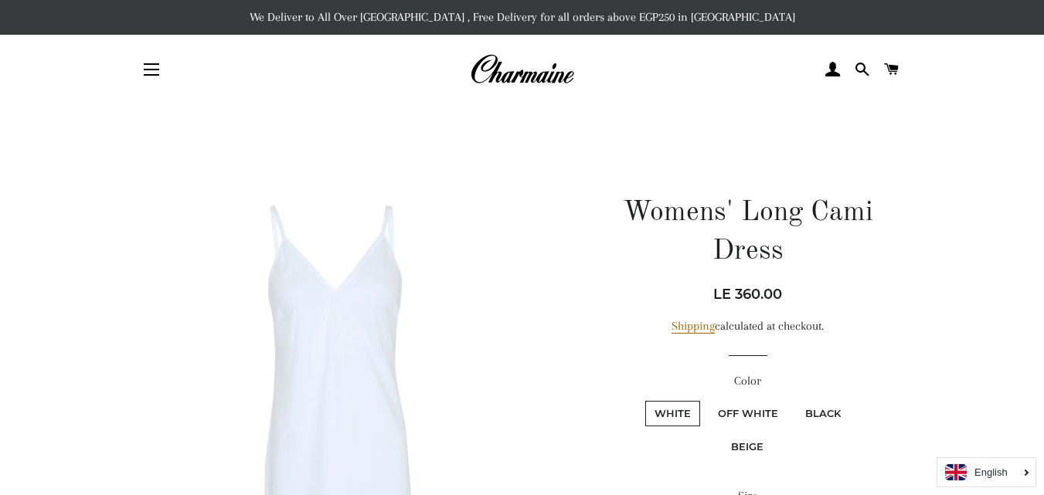 Image resolution: width=1044 pixels, height=495 pixels. I want to click on div: calculated at checkout., so click(747, 326).